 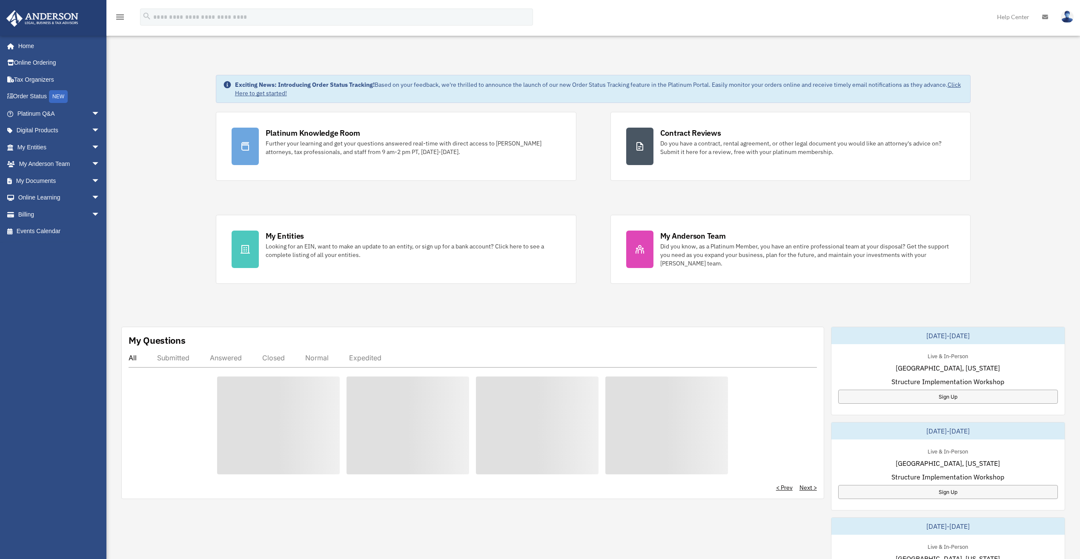 I want to click on div: Based on your feedback, we're thrilled to announce the launch of our new Order Status Tracking fe..., so click(x=599, y=89).